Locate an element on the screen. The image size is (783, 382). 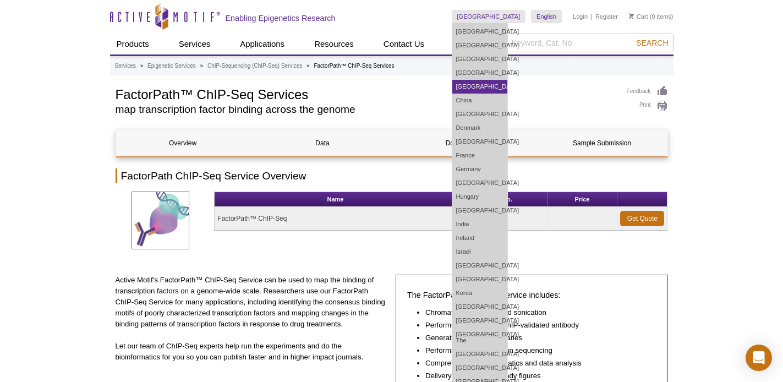
a: Contact Us is located at coordinates (404, 44).